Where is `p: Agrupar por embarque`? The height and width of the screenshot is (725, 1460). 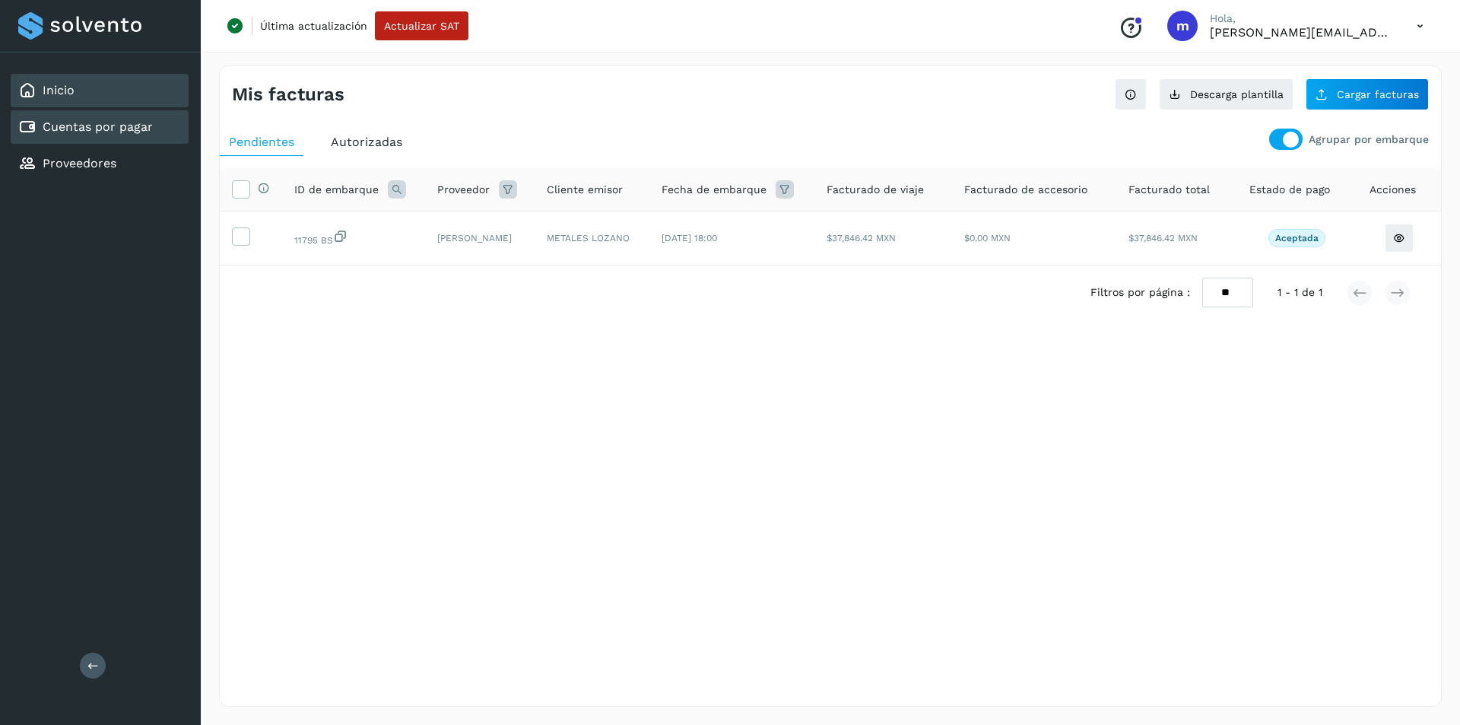
p: Agrupar por embarque is located at coordinates (1369, 139).